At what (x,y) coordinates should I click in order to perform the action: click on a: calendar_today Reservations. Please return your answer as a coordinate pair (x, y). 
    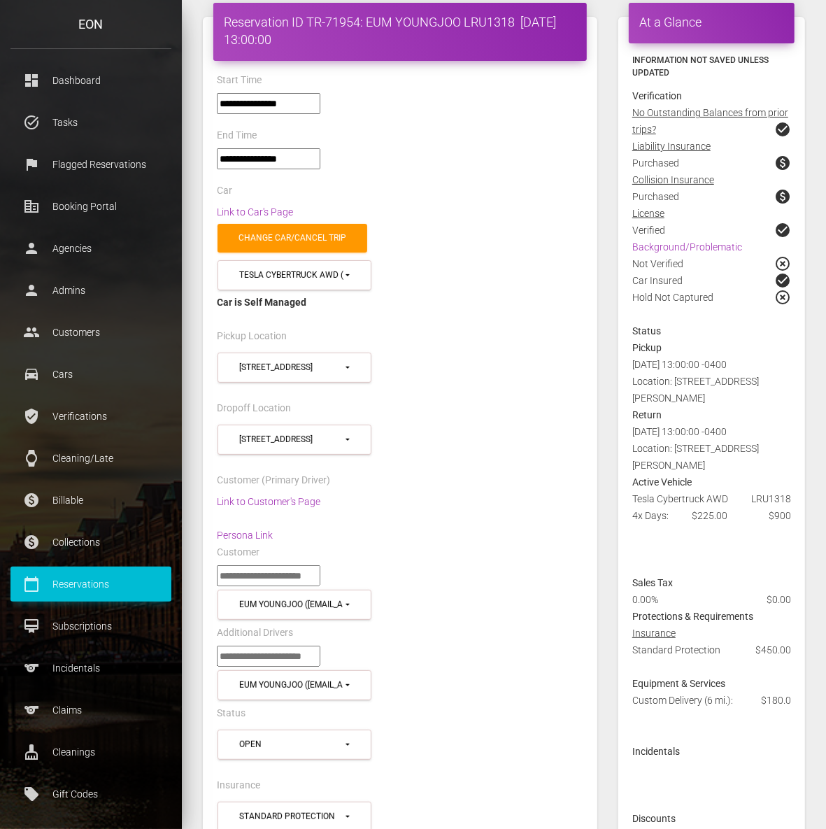
    Looking at the image, I should click on (91, 584).